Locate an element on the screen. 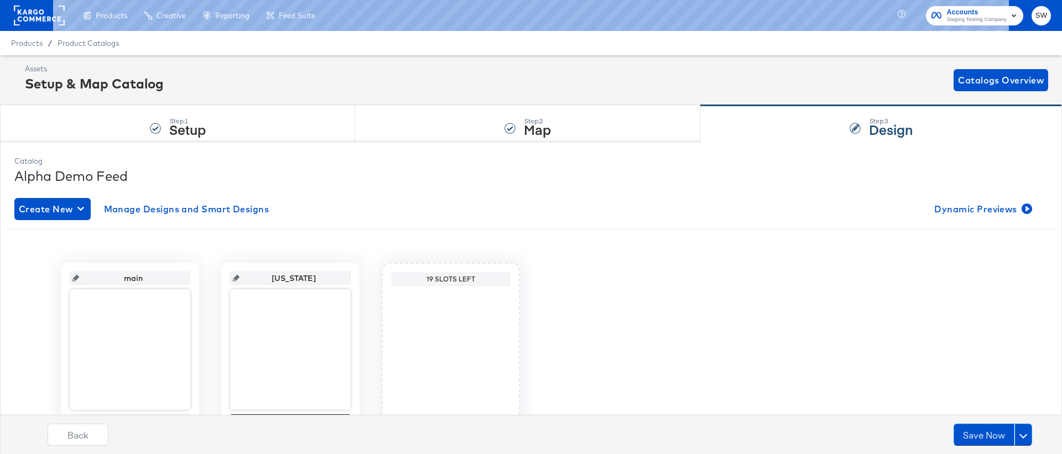 The image size is (1062, 454). strong: Map is located at coordinates (537, 129).